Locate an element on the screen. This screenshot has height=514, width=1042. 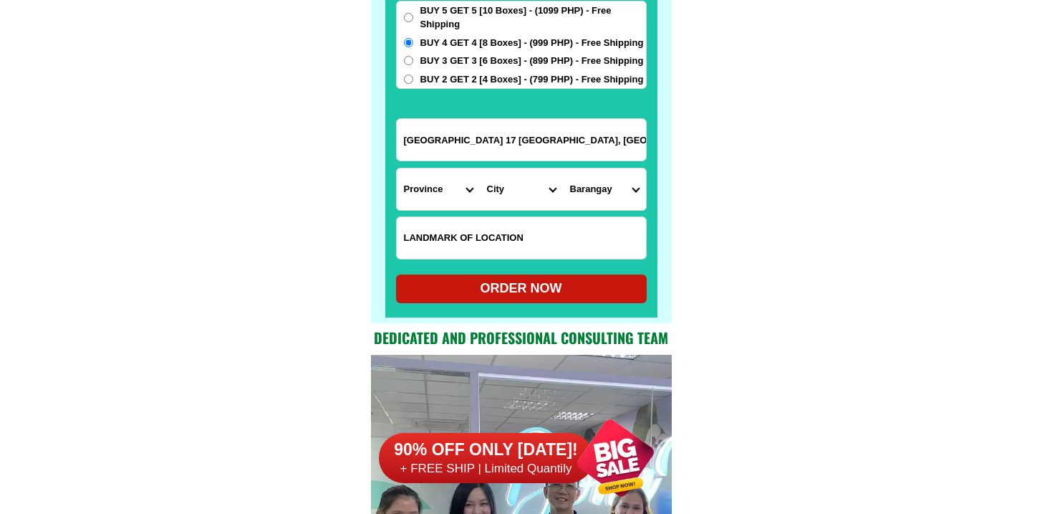
h6: + FREE SHIP | Limited Quantily is located at coordinates (486, 468).